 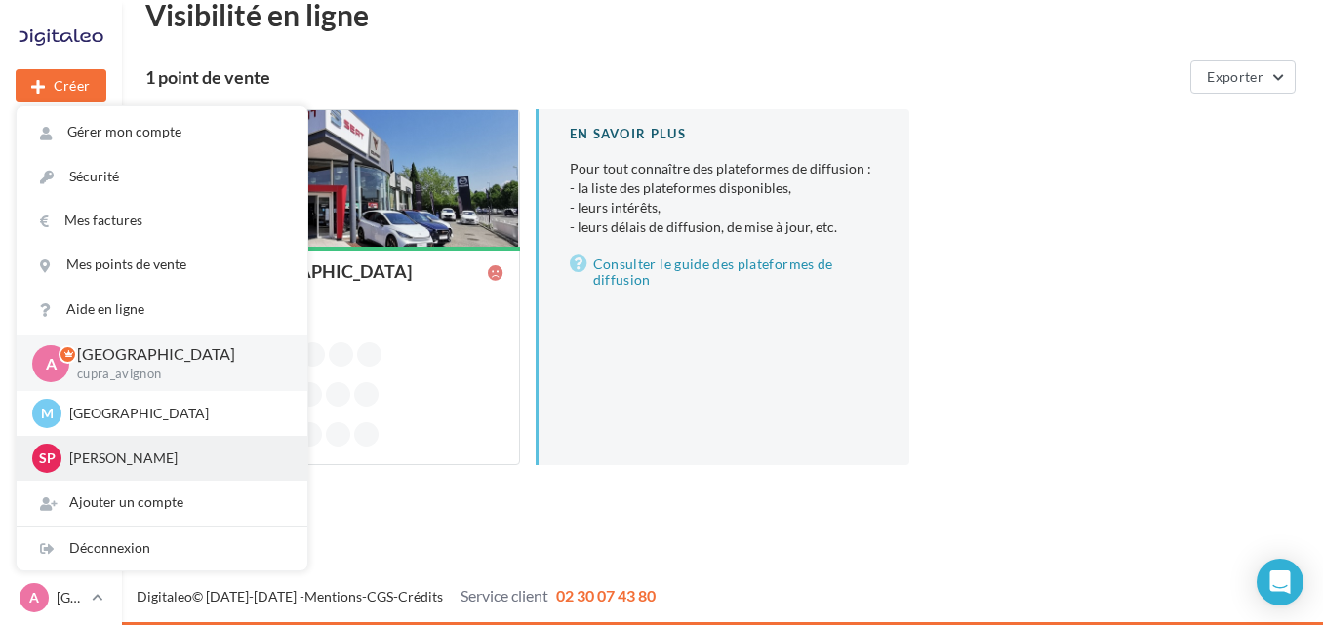 What do you see at coordinates (724, 272) in the screenshot?
I see `a: Consulter le guide des plateformes de diffusion` at bounding box center [724, 272].